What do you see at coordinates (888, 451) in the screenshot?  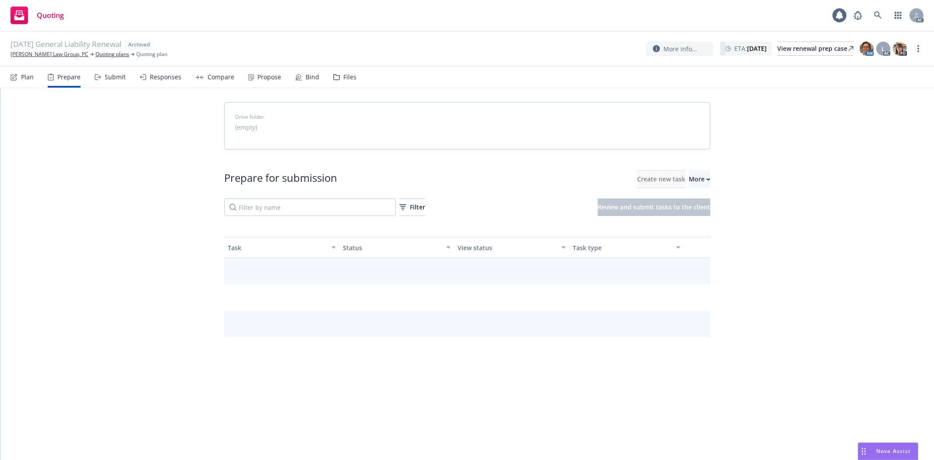 I see `button: Nova Assist` at bounding box center [888, 451].